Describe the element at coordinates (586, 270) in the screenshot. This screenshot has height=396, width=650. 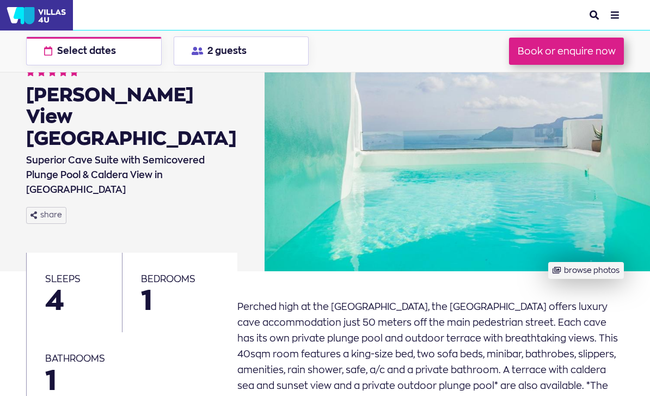
I see `button: browse photos` at that location.